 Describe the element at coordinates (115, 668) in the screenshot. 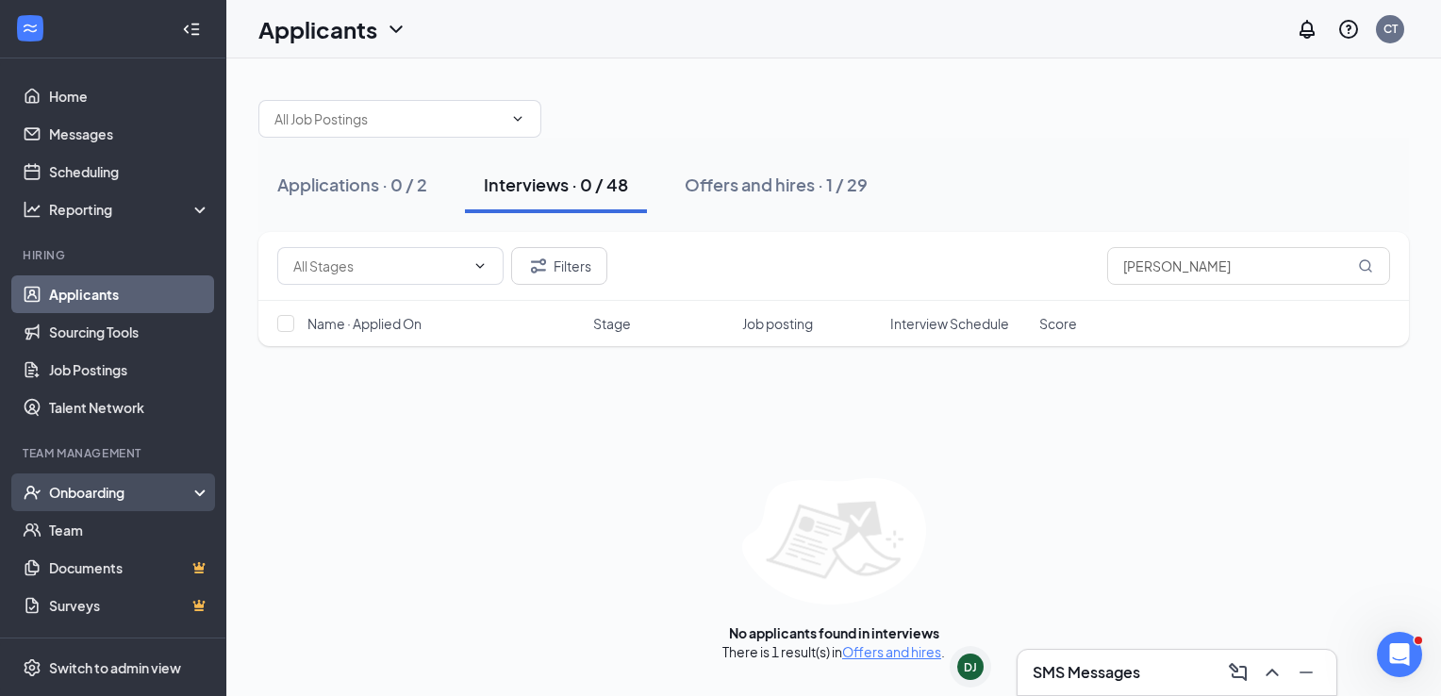

I see `div: Switch to admin view` at that location.